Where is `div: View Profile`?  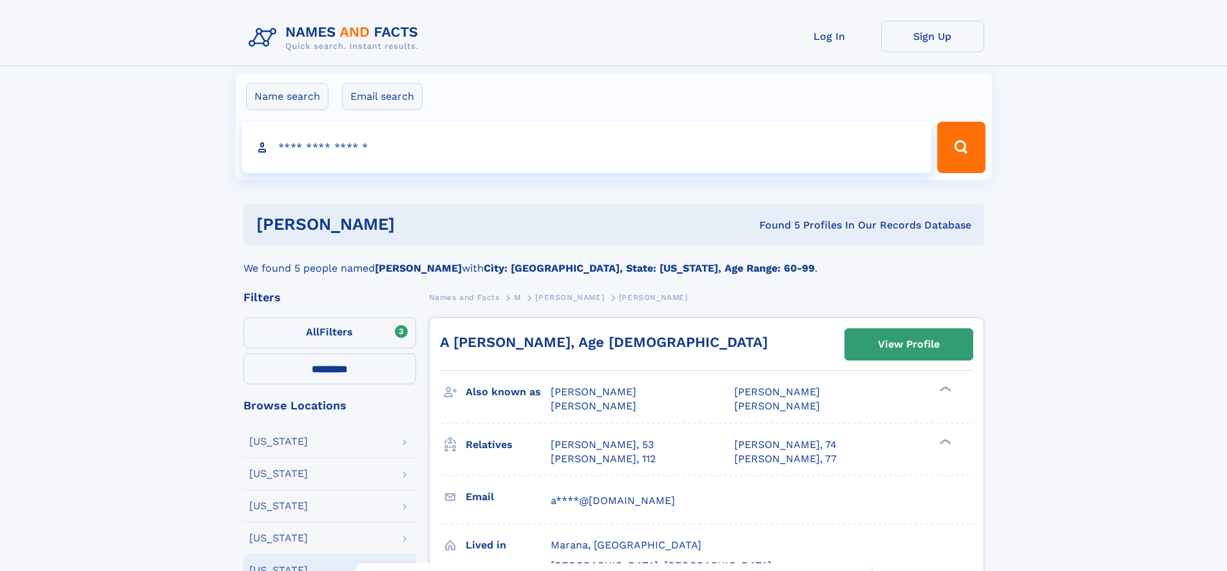
div: View Profile is located at coordinates (909, 345).